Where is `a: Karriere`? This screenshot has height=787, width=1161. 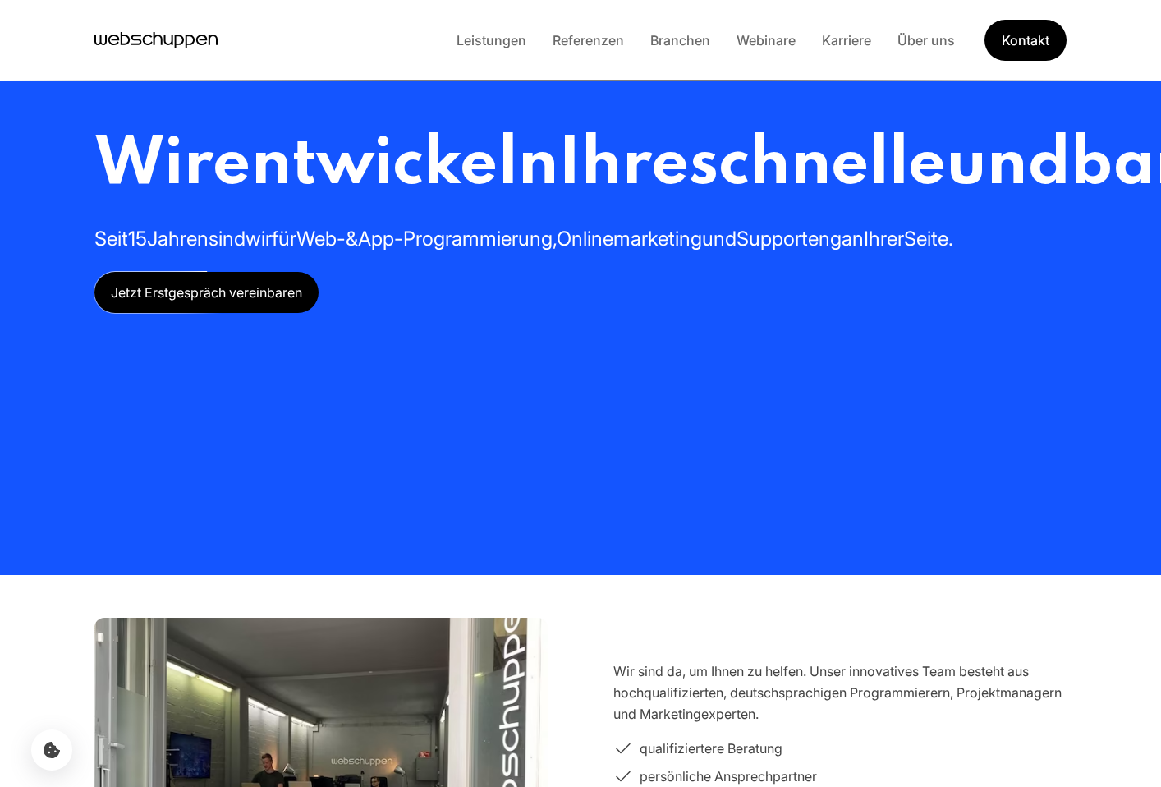
a: Karriere is located at coordinates (847, 40).